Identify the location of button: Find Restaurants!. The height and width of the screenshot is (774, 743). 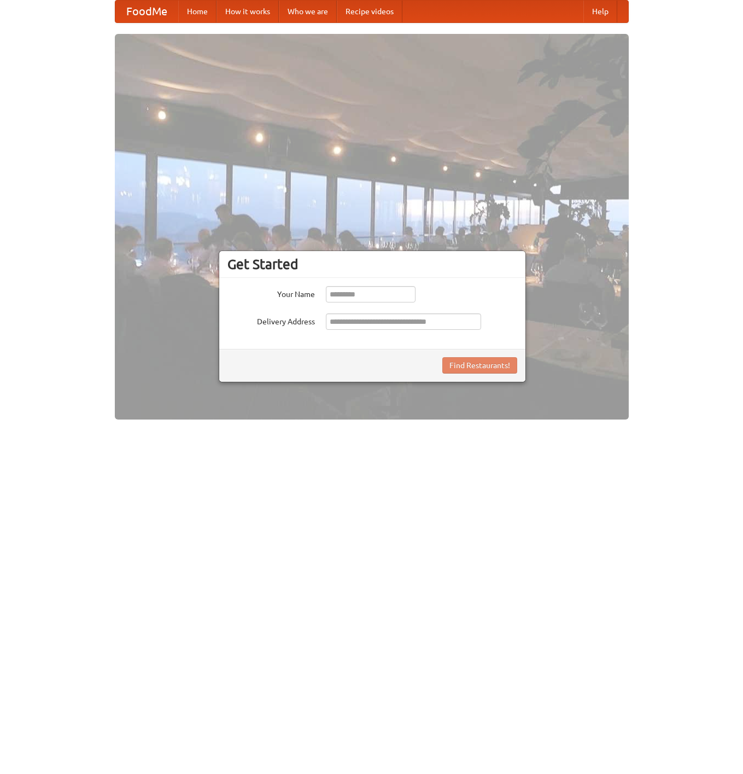
(480, 365).